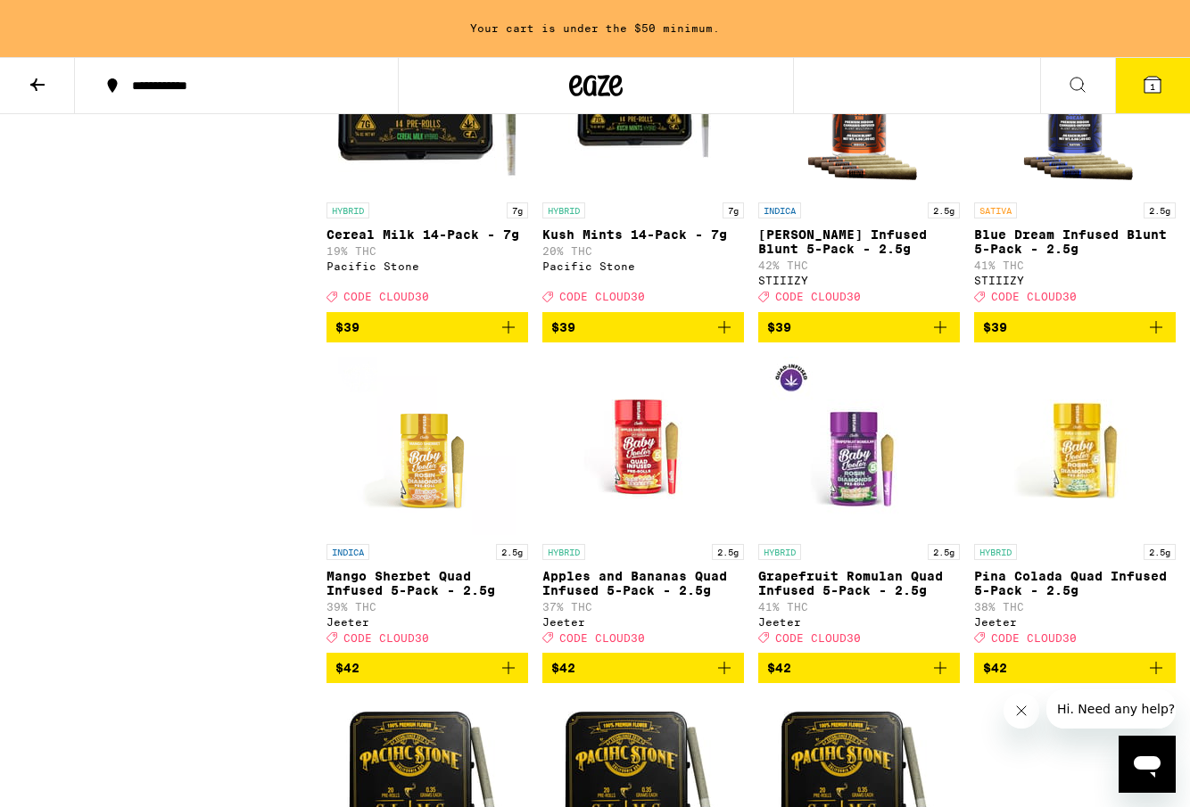  Describe the element at coordinates (859, 583) in the screenshot. I see `p: Grapefruit Romulan Quad Infused 5-Pack - 2.5g` at that location.